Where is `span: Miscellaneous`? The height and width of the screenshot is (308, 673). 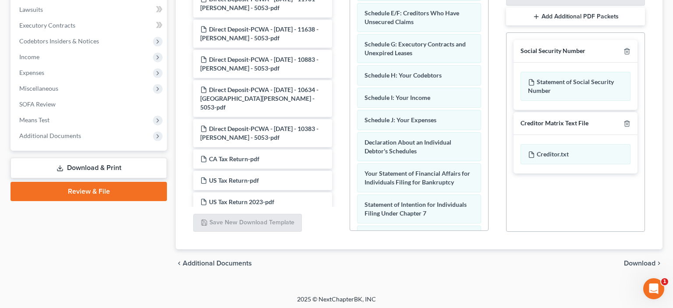 span: Miscellaneous is located at coordinates (39, 88).